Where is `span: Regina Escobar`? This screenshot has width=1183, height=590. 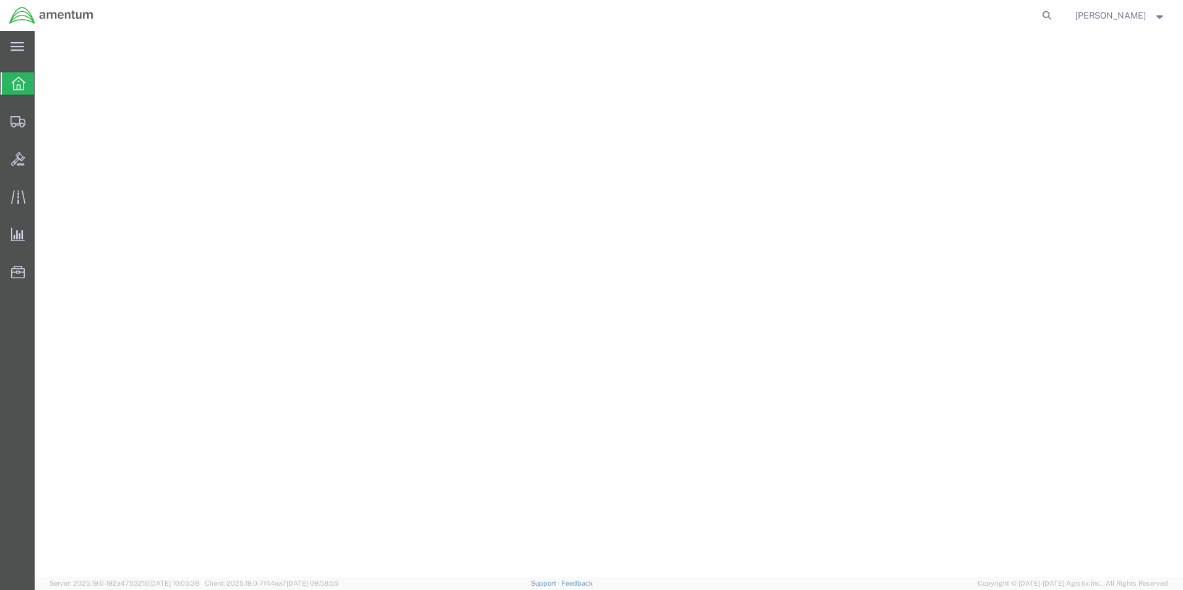
span: Regina Escobar is located at coordinates (1111, 15).